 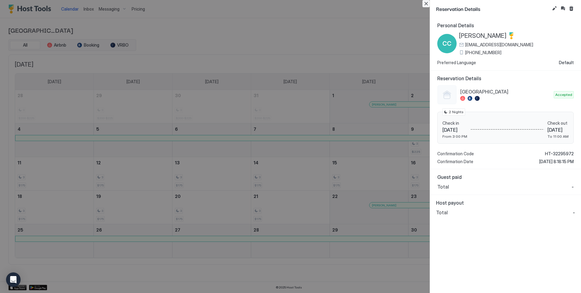 What do you see at coordinates (455, 123) in the screenshot?
I see `span: Check in` at bounding box center [455, 123].